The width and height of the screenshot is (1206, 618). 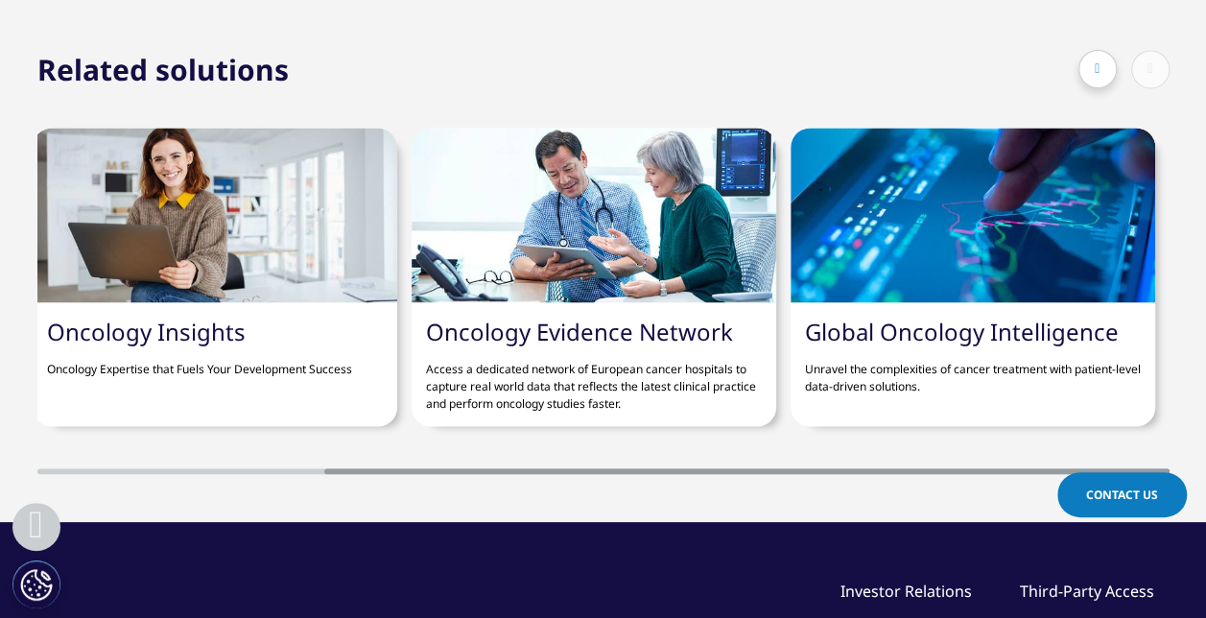 I want to click on a: Contact Us, so click(x=1121, y=494).